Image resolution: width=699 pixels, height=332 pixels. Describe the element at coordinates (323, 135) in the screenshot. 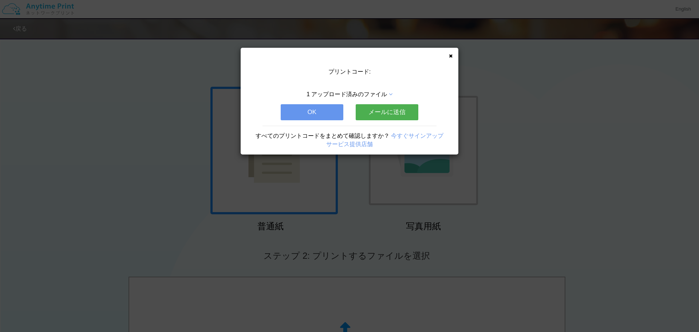

I see `span: すべてのプリントコードをまとめて確認しますか？` at that location.